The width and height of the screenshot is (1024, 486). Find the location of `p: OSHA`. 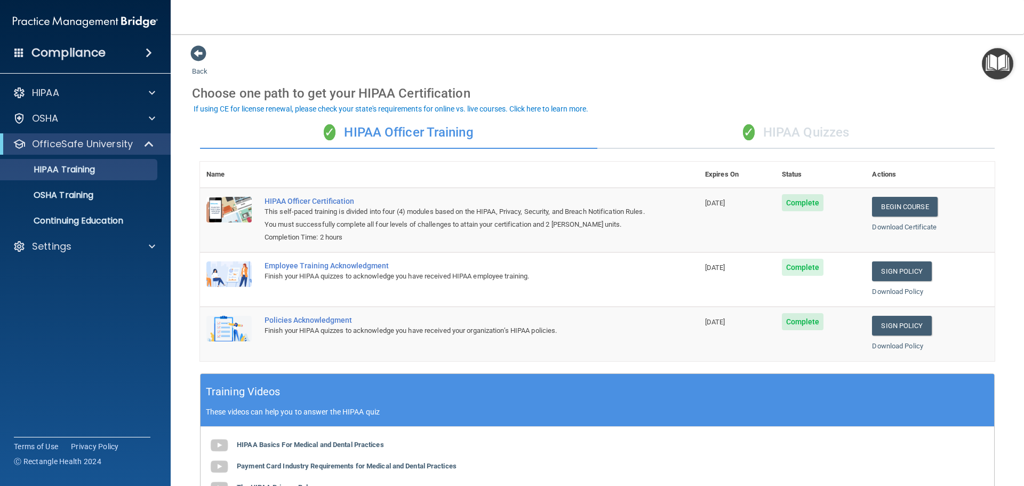

p: OSHA is located at coordinates (45, 118).